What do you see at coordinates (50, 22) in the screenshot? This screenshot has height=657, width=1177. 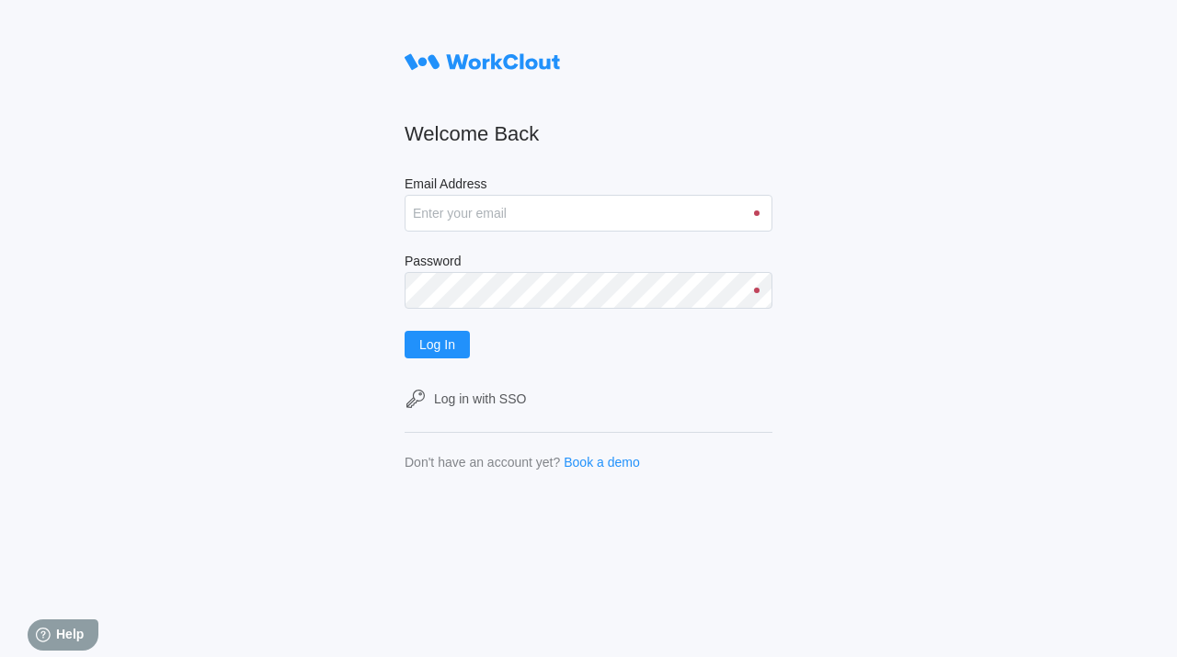 I see `span: Help` at bounding box center [50, 22].